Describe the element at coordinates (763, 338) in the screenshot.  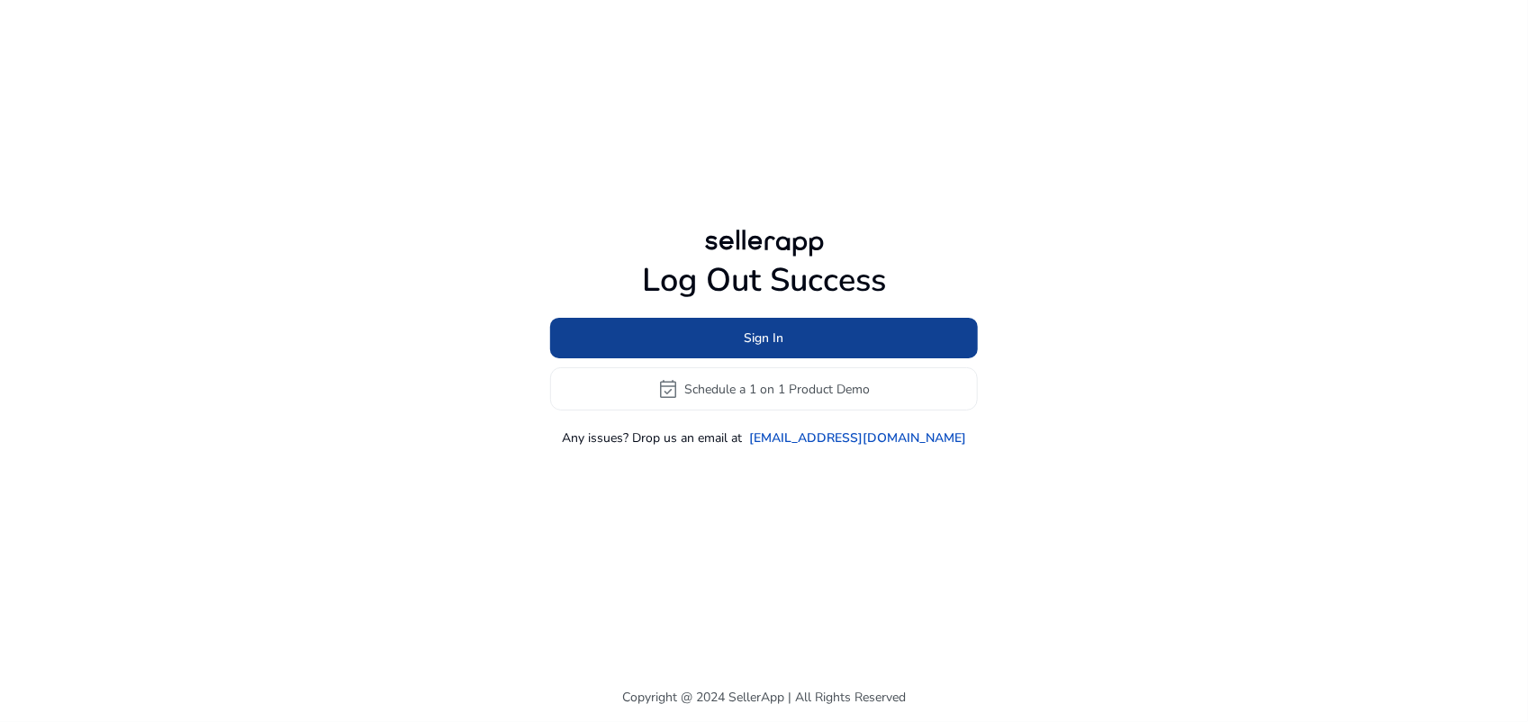
I see `button: Sign In` at that location.